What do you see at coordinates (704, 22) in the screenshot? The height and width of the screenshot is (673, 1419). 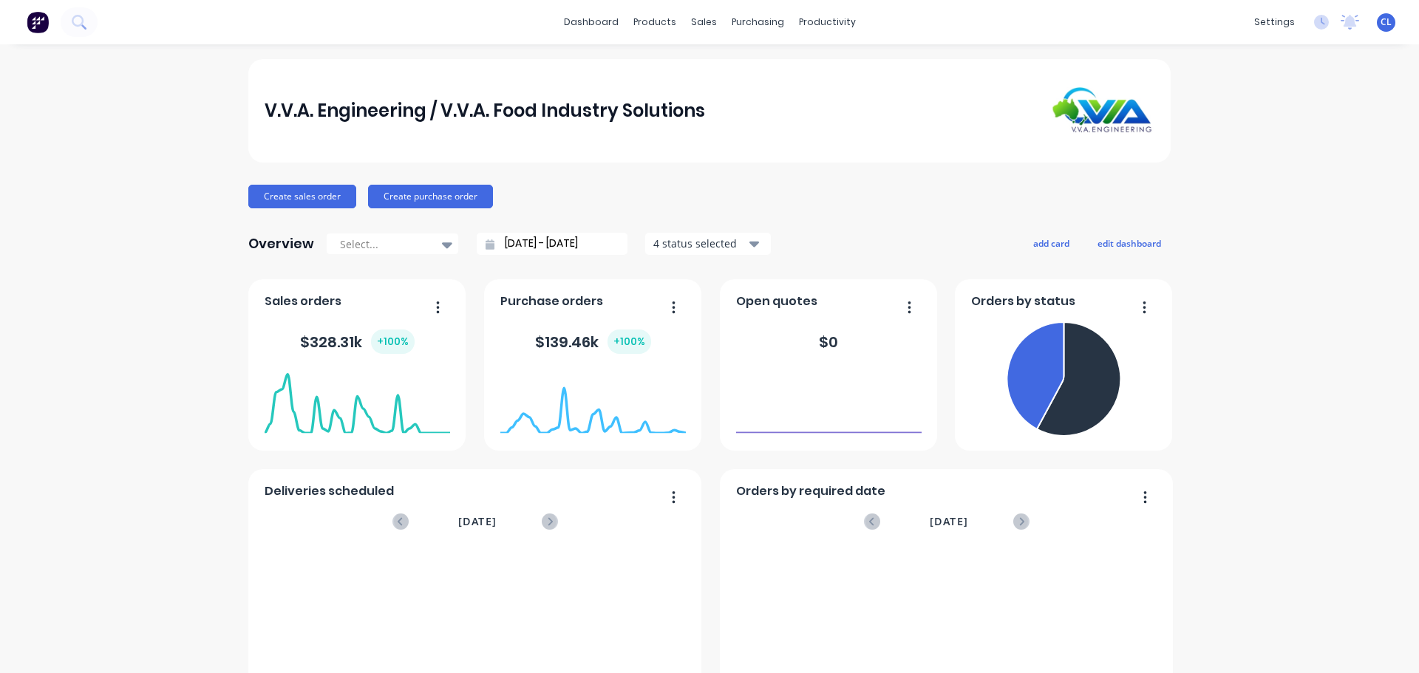 I see `div: sales` at bounding box center [704, 22].